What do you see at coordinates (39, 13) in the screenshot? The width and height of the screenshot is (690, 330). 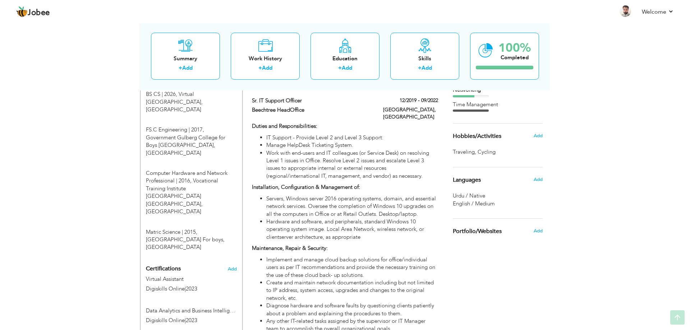 I see `span: Jobee` at bounding box center [39, 13].